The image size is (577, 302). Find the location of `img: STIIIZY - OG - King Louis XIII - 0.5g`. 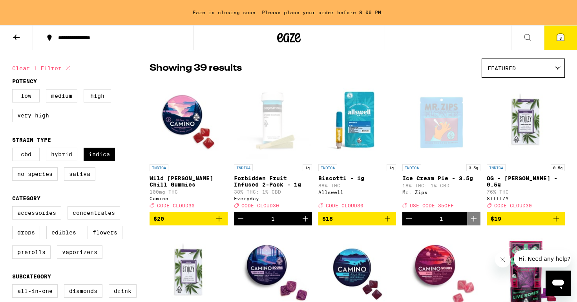

img: STIIIZY - OG - King Louis XIII - 0.5g is located at coordinates (526, 121).